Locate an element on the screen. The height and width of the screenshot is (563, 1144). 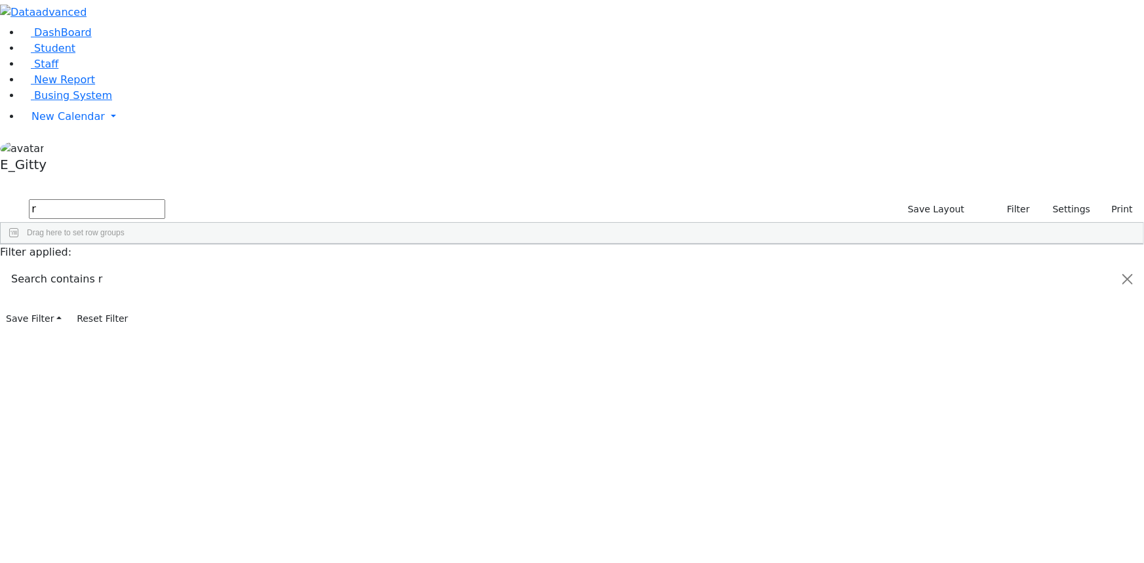
span: DashBoard is located at coordinates (63, 32).